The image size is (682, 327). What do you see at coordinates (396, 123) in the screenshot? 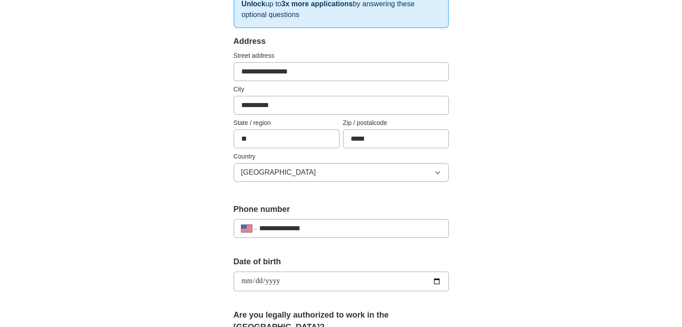
I see `label: Zip / postalcode` at bounding box center [396, 123].